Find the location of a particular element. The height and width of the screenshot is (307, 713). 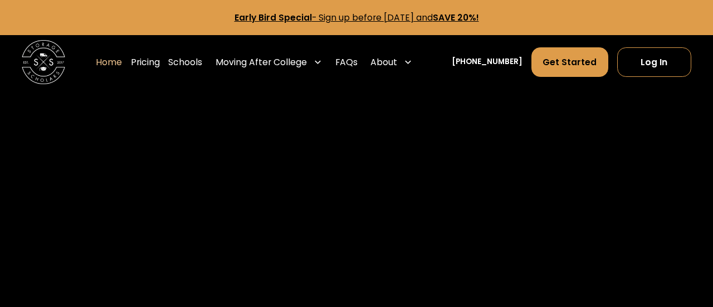

a: Log In is located at coordinates (654, 62).